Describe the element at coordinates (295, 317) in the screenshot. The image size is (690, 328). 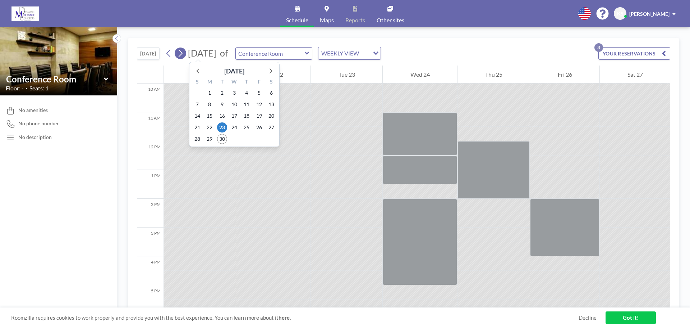
I see `span: Roomzilla requires cookies to work properly and provide you with the best experience. You can lea...` at that location.